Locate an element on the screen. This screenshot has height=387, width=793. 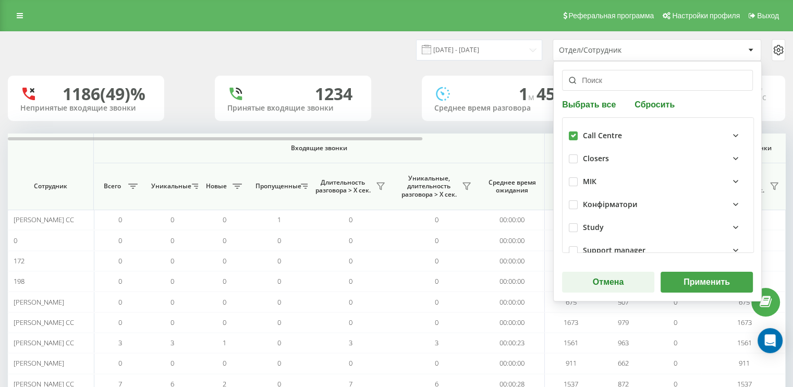
div: Конфірматори is located at coordinates (610, 204).